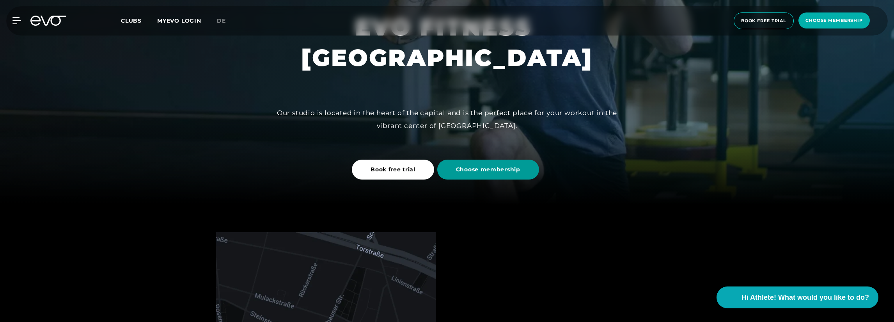 This screenshot has height=322, width=894. What do you see at coordinates (834, 21) in the screenshot?
I see `a: choose membership` at bounding box center [834, 21].